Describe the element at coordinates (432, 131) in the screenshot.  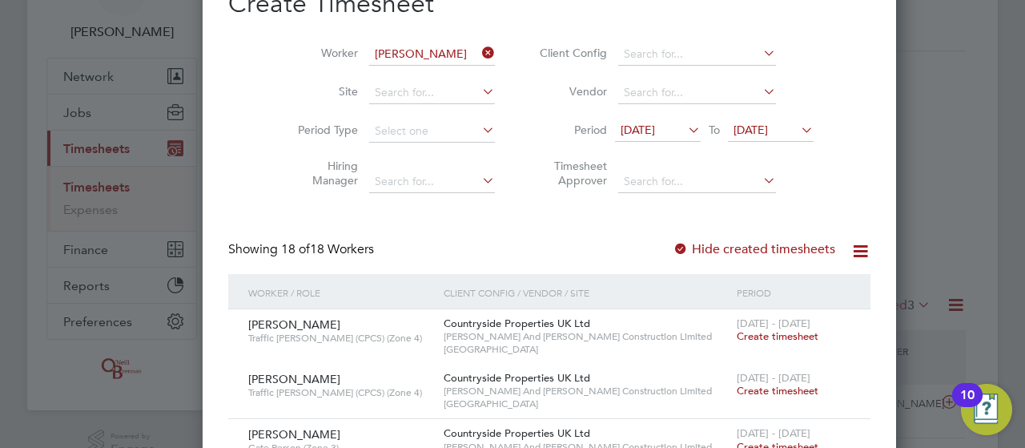
I see `input: Select one` at that location.